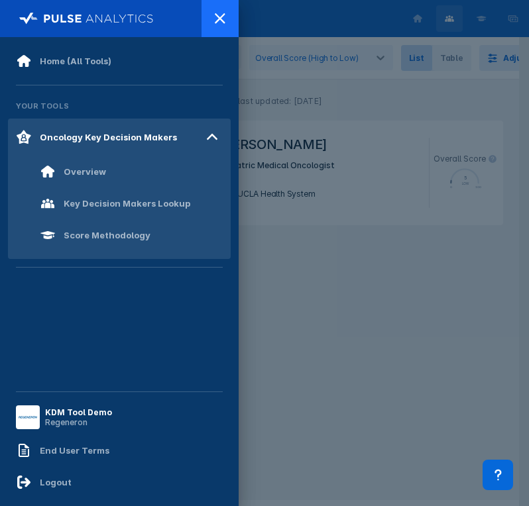 Image resolution: width=529 pixels, height=506 pixels. I want to click on img: pulse-logo-full-white.svg, so click(86, 19).